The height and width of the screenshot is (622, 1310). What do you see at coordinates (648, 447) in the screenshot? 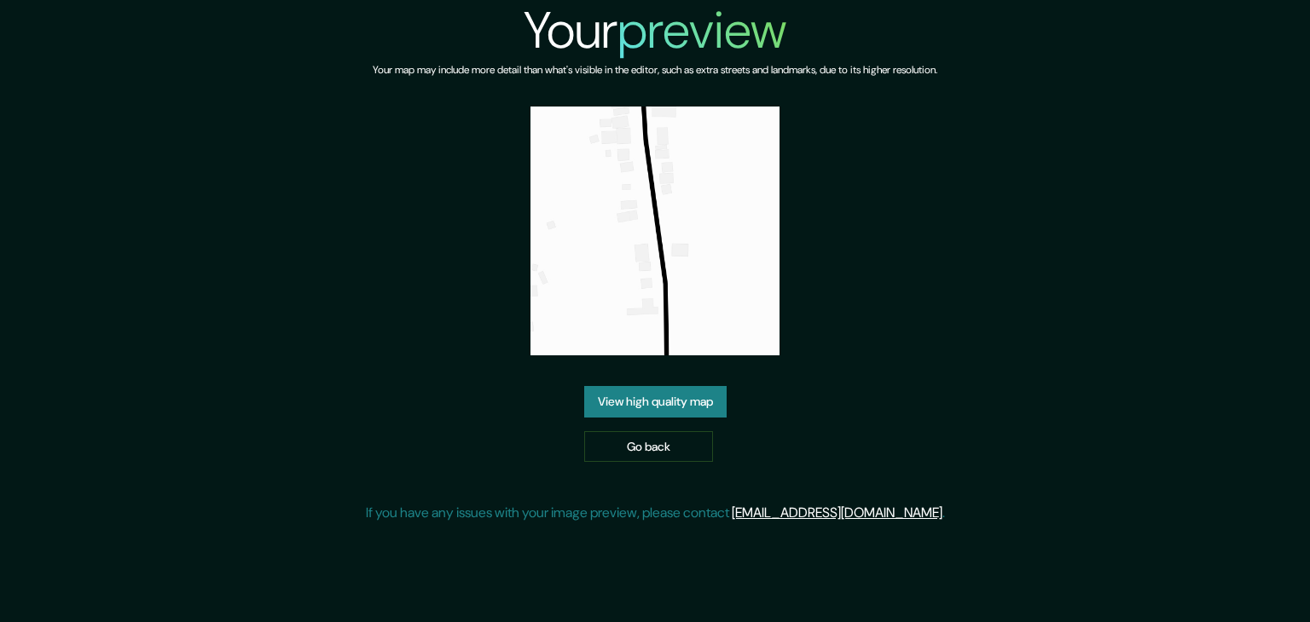
I see `a: Go back` at bounding box center [648, 447].